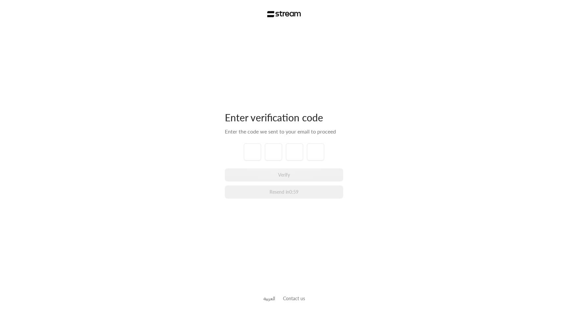 Image resolution: width=568 pixels, height=315 pixels. What do you see at coordinates (294, 298) in the screenshot?
I see `a: Contact us` at bounding box center [294, 298].